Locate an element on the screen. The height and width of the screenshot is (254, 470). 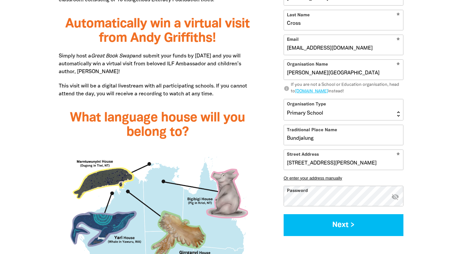
span: What language house will you belong to? is located at coordinates (157, 125).